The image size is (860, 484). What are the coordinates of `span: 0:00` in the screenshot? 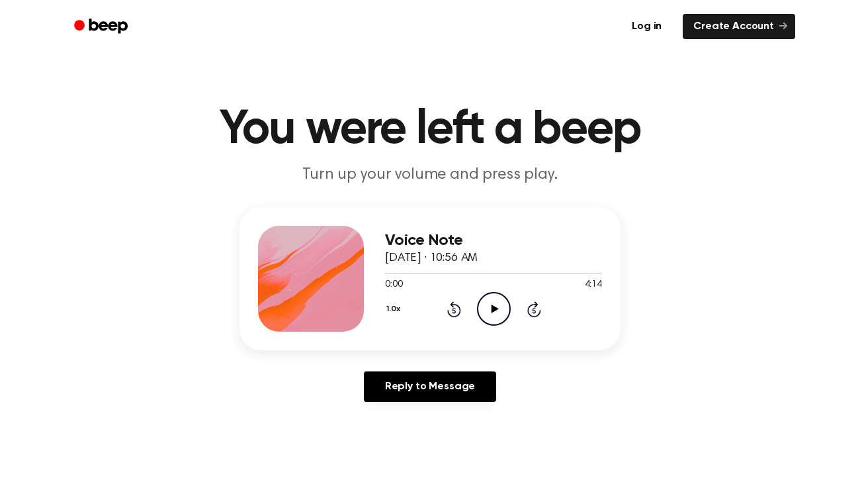 It's located at (394, 285).